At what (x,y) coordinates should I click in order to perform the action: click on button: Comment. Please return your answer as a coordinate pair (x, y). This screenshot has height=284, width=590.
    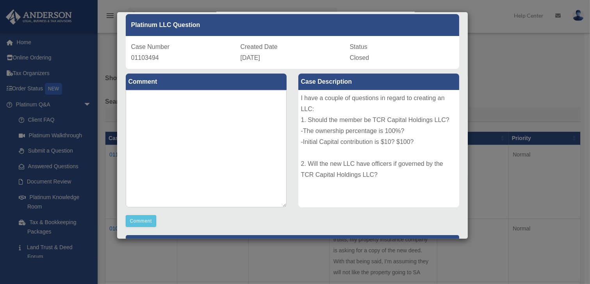
    Looking at the image, I should click on (141, 221).